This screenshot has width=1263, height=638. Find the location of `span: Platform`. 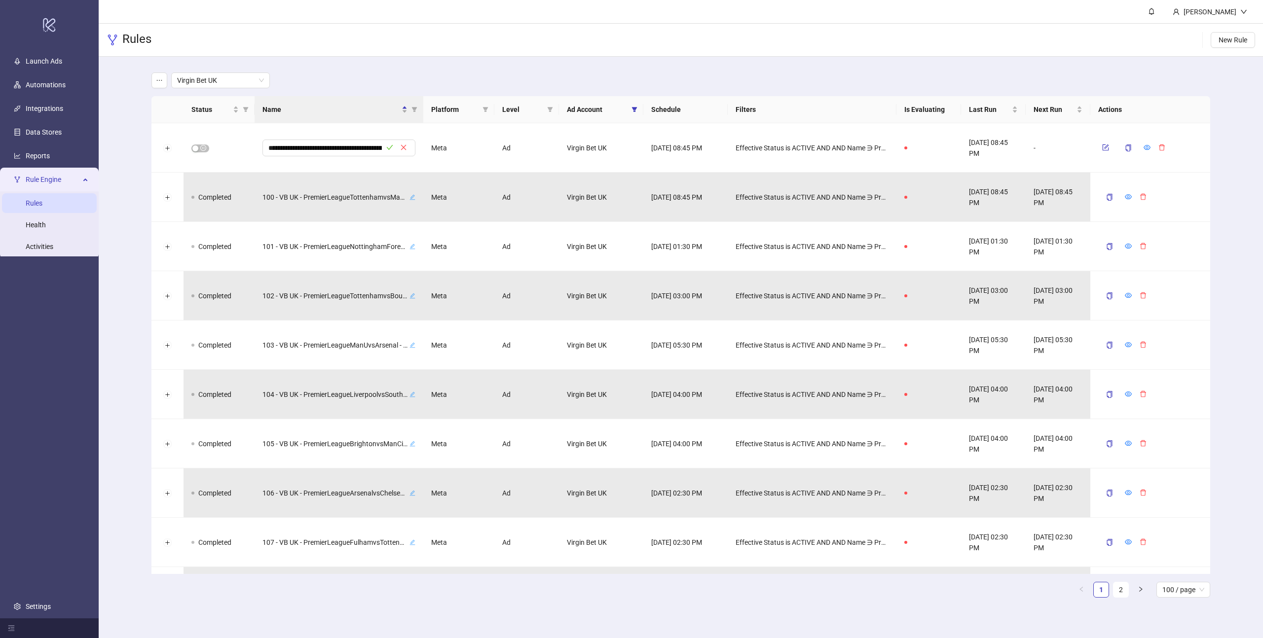

span: Platform is located at coordinates (455, 110).